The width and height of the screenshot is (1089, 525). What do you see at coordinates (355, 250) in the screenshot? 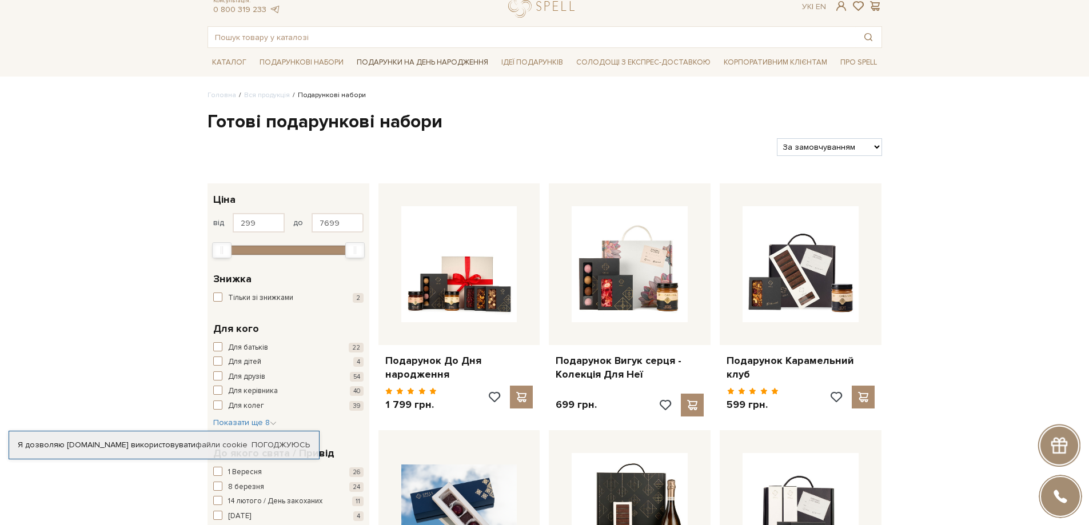
I see `div: Max` at bounding box center [355, 250].